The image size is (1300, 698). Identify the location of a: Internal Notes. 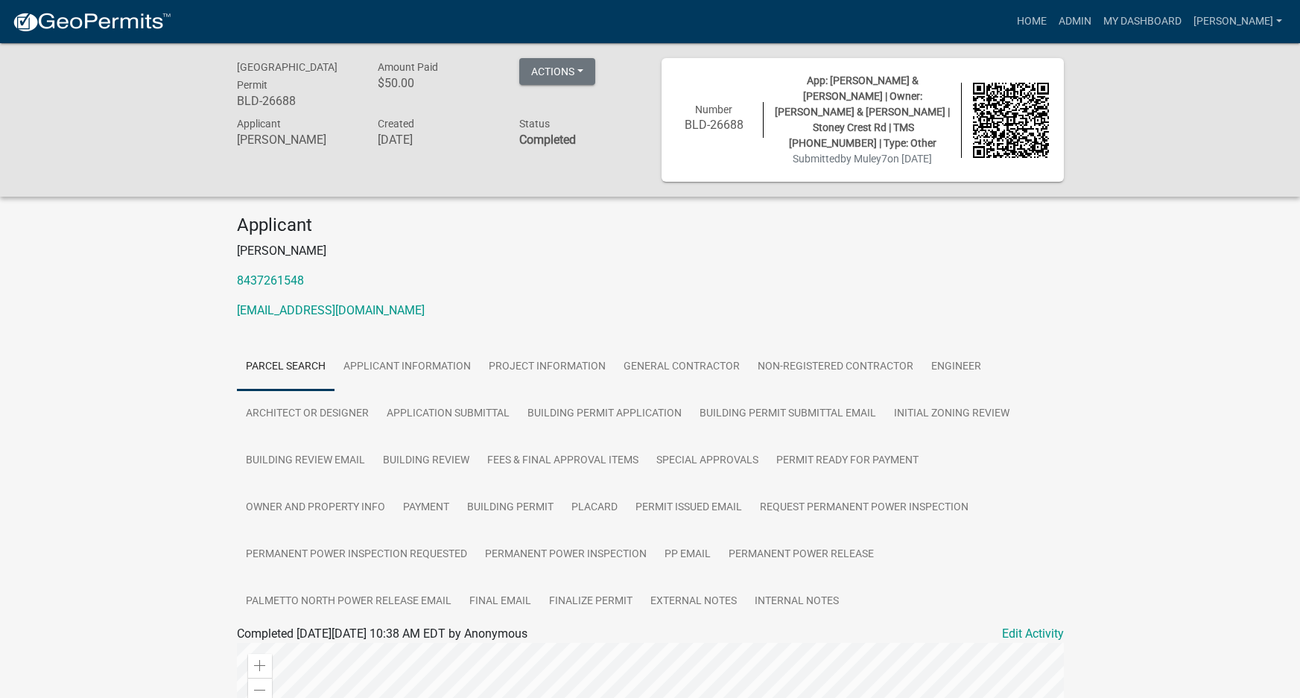
(796, 602).